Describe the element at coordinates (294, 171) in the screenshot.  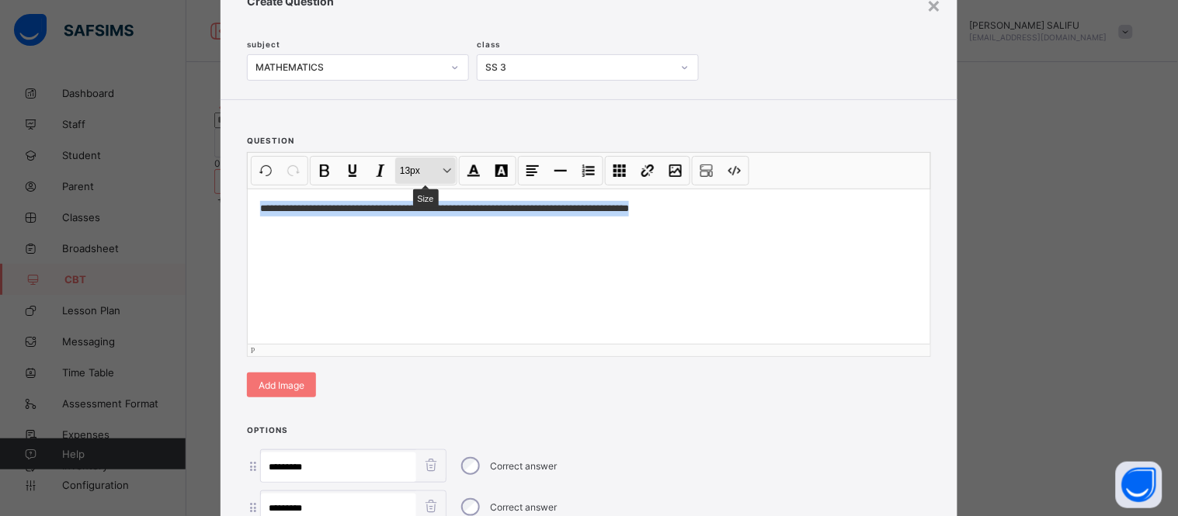
I see `button: Redo` at that location.